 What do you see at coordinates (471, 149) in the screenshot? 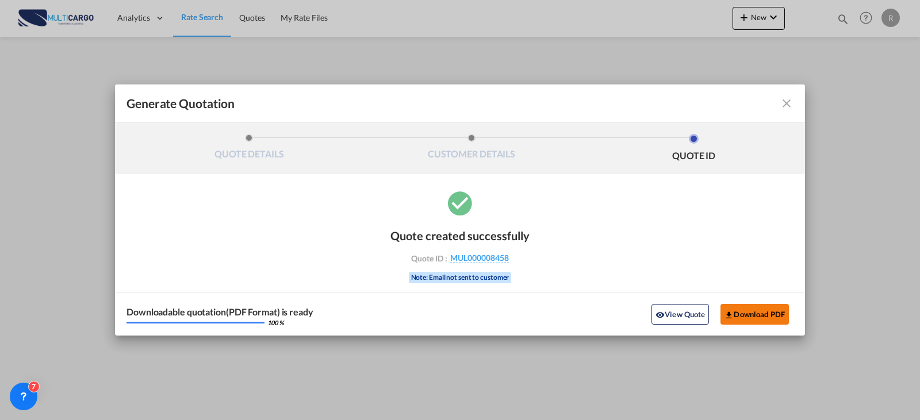
I see `li: CUSTOMER DETAILS` at bounding box center [471, 149].